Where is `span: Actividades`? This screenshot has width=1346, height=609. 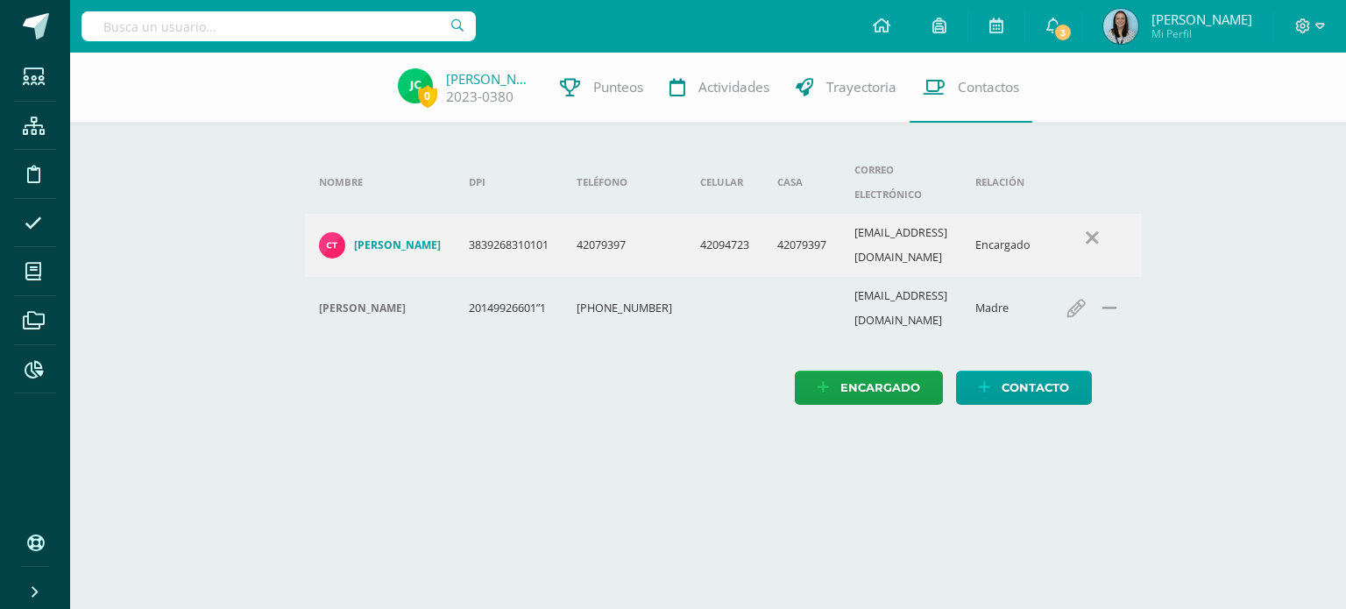 span: Actividades is located at coordinates (734, 87).